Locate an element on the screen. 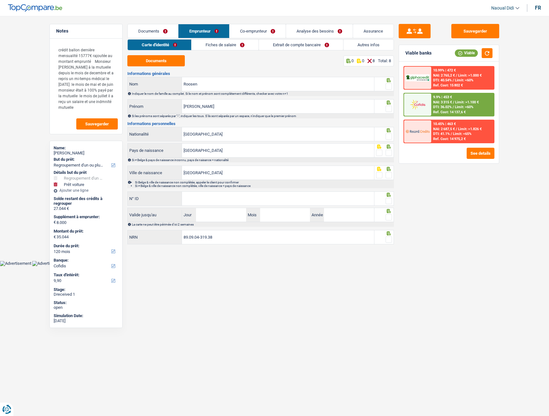  input: MM is located at coordinates (285, 215).